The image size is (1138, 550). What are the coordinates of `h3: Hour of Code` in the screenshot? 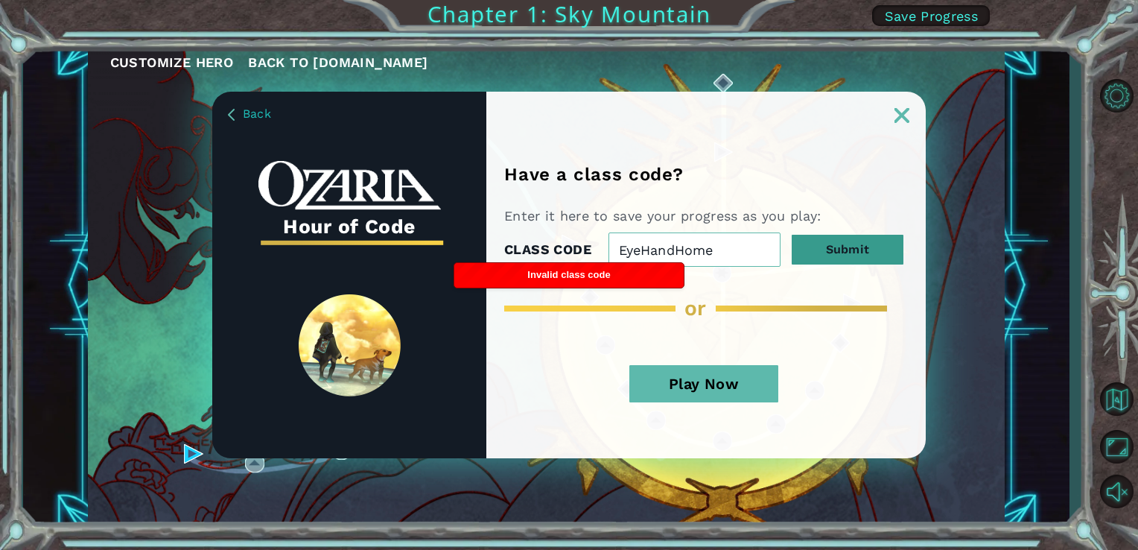 It's located at (349, 226).